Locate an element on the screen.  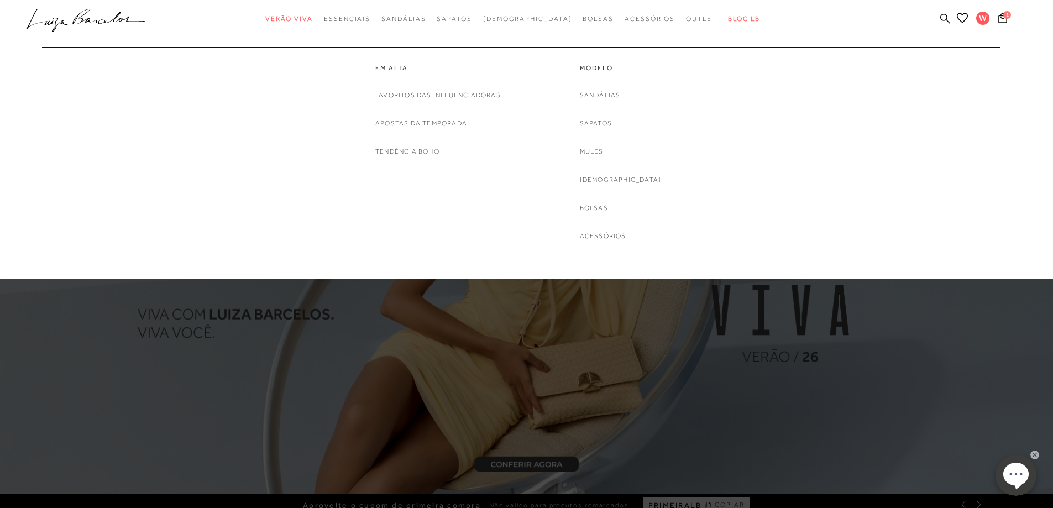
span: Bolsas is located at coordinates (598, 19).